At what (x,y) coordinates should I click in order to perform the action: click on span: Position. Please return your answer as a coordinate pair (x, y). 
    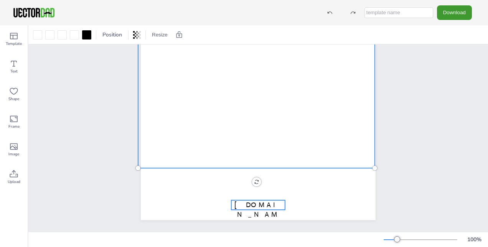
    Looking at the image, I should click on (112, 35).